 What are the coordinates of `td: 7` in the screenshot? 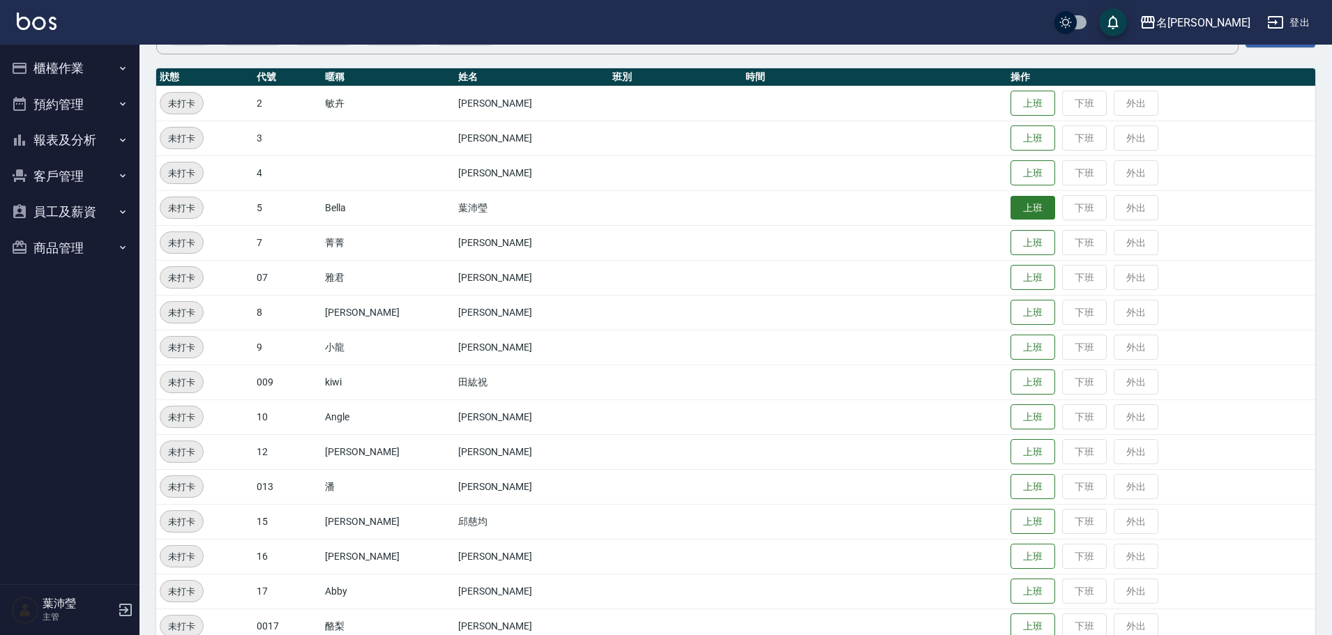 It's located at (287, 243).